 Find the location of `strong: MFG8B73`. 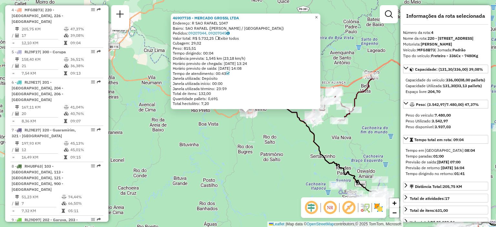

strong: MFG8B73 is located at coordinates (426, 50).